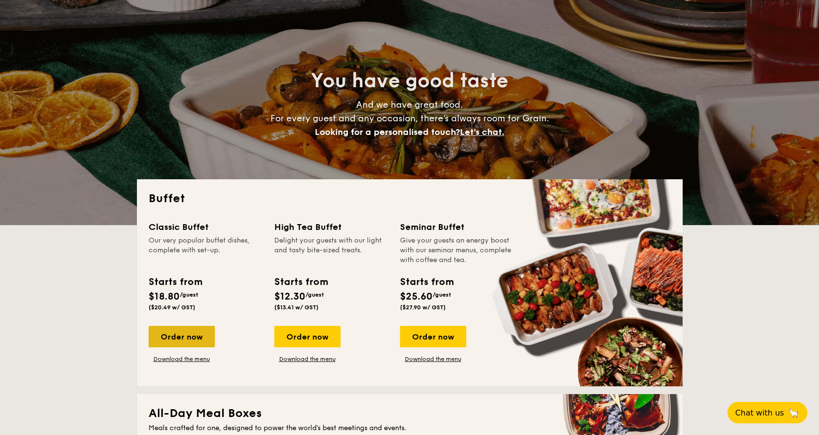 Image resolution: width=819 pixels, height=435 pixels. Describe the element at coordinates (768, 413) in the screenshot. I see `button: Chat with us🦙` at that location.